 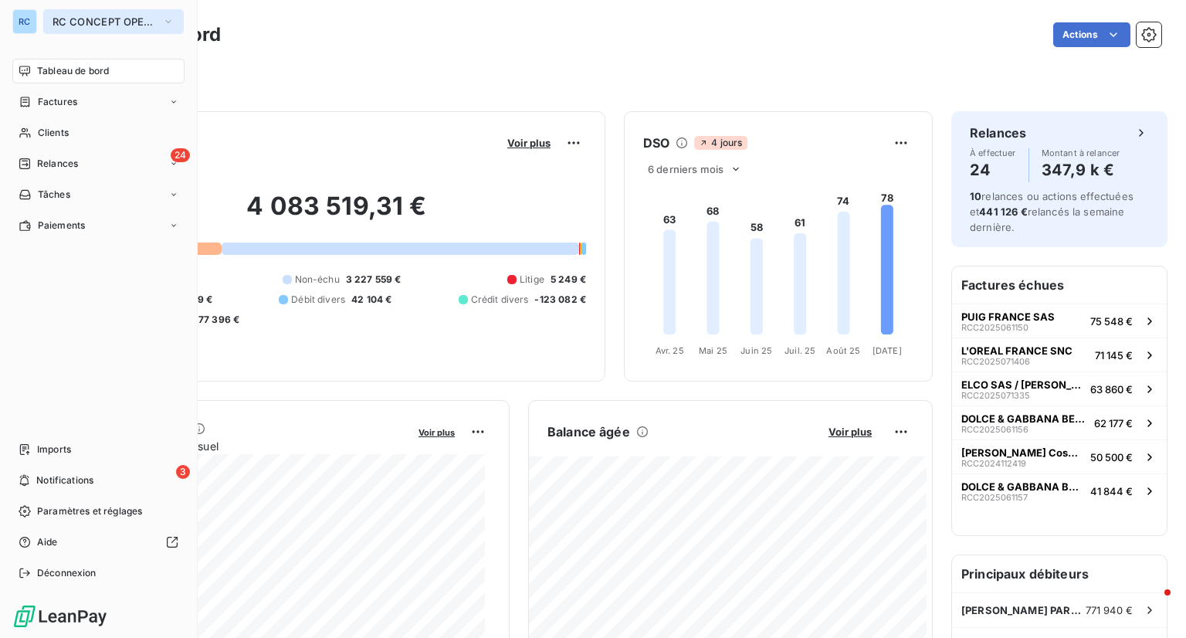 What do you see at coordinates (994, 463) in the screenshot?
I see `span: RCC2024112419` at bounding box center [994, 463].